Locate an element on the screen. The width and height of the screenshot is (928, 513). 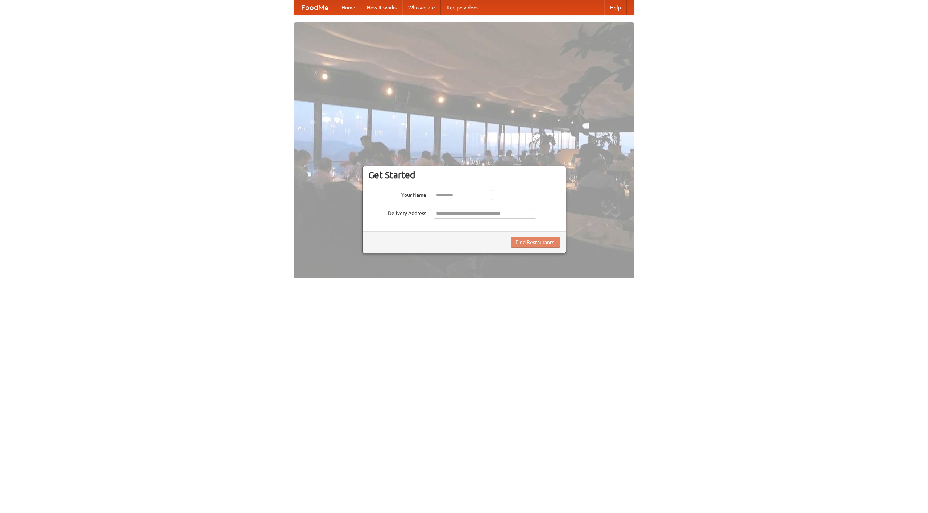
a: Who we are is located at coordinates (422, 8).